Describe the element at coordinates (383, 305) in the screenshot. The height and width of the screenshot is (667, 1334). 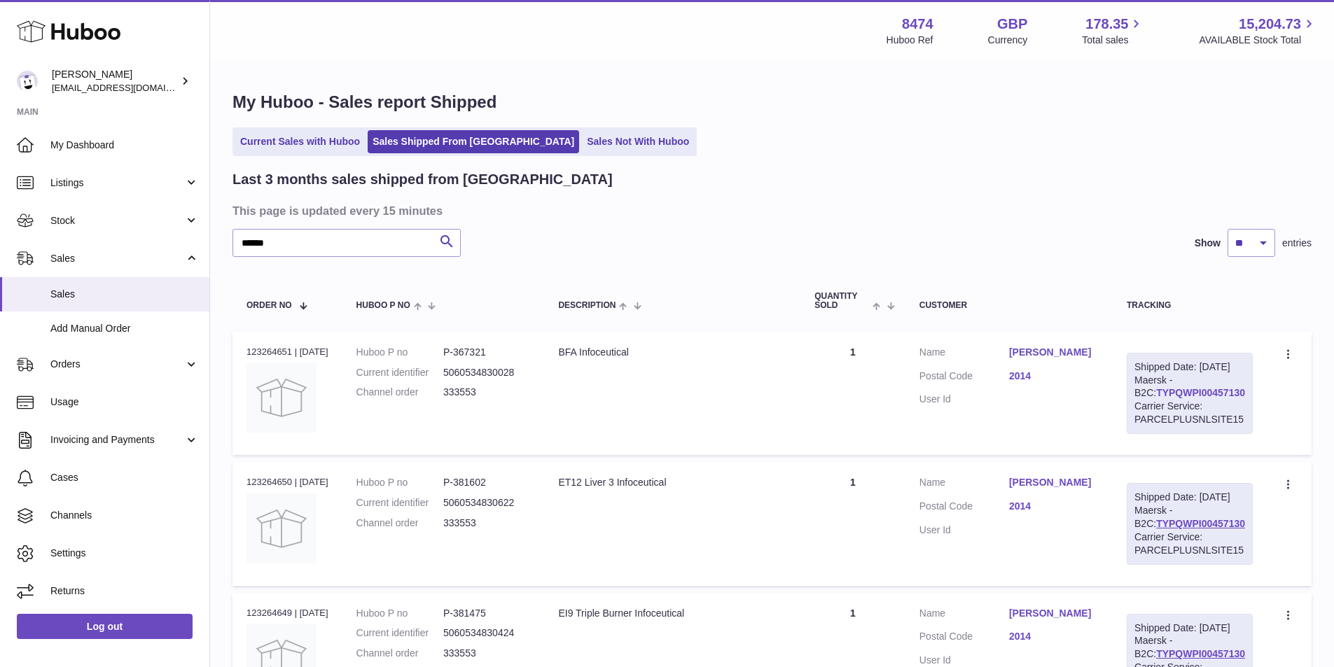
I see `span: Huboo P no` at that location.